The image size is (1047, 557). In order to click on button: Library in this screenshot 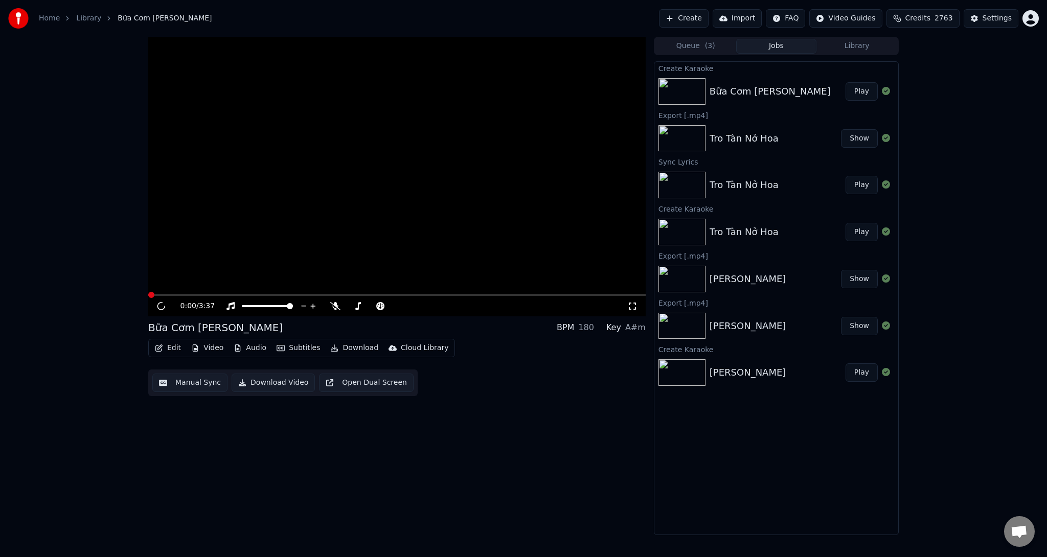, I will do `click(857, 46)`.